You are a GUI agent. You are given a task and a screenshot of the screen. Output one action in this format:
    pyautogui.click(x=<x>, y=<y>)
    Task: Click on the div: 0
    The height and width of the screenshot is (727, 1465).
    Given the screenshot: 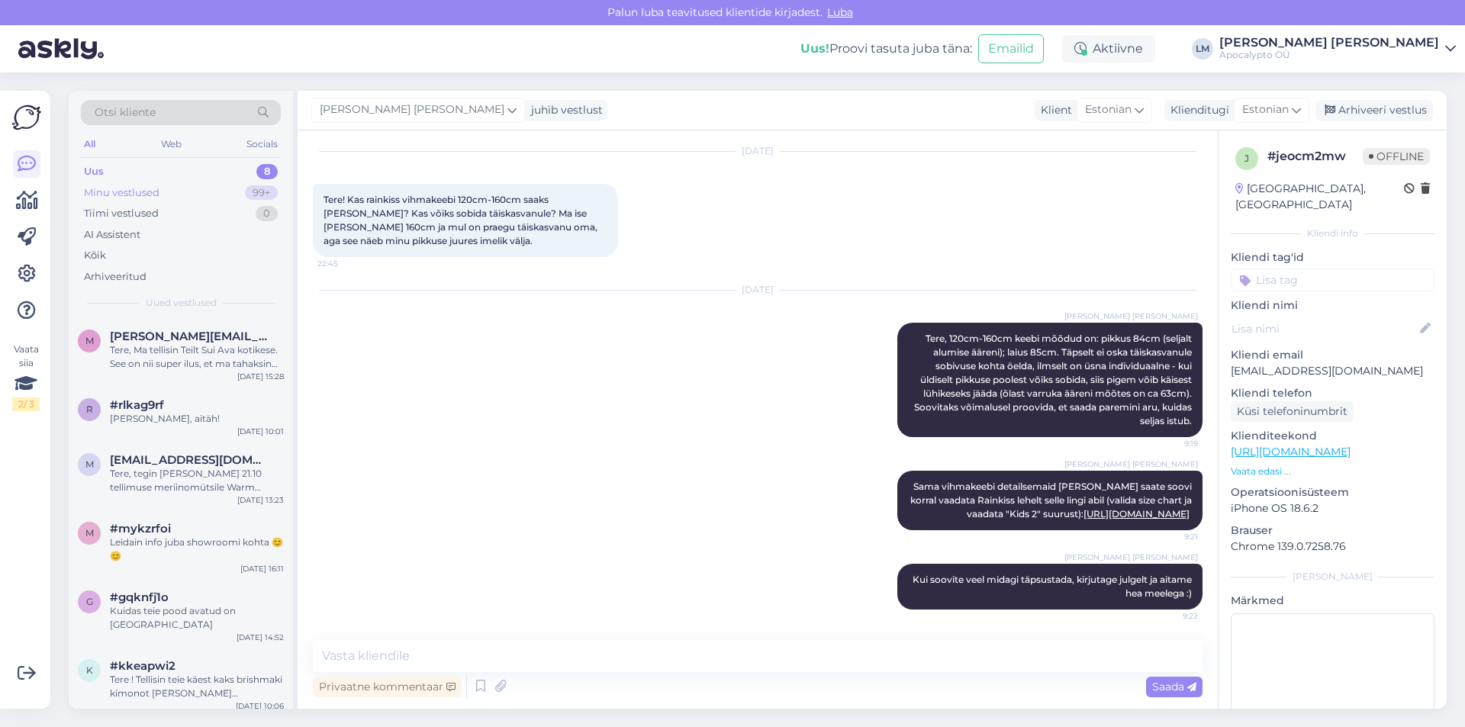 What is the action you would take?
    pyautogui.click(x=266, y=214)
    